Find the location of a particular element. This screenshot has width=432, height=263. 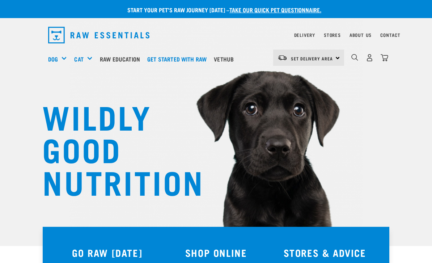

a: Get started with Raw is located at coordinates (179, 59).